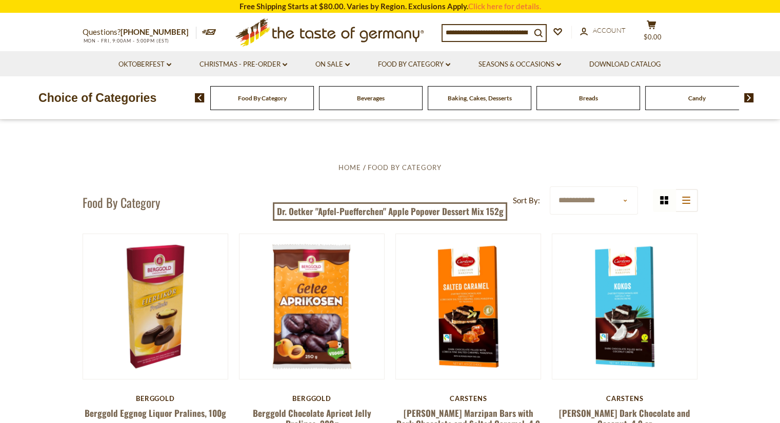  I want to click on span: Home, so click(350, 168).